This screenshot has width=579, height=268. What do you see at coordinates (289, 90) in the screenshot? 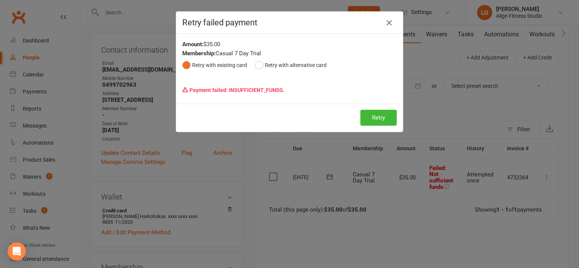
I see `p: Payment failed: INSUFFICIENT_FUNDS.` at bounding box center [289, 90].